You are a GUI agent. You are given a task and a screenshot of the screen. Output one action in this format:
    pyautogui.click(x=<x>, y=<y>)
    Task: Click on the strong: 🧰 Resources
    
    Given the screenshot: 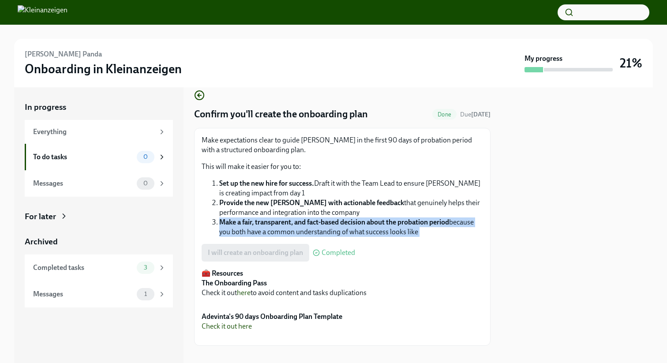 What is the action you would take?
    pyautogui.click(x=222, y=273)
    